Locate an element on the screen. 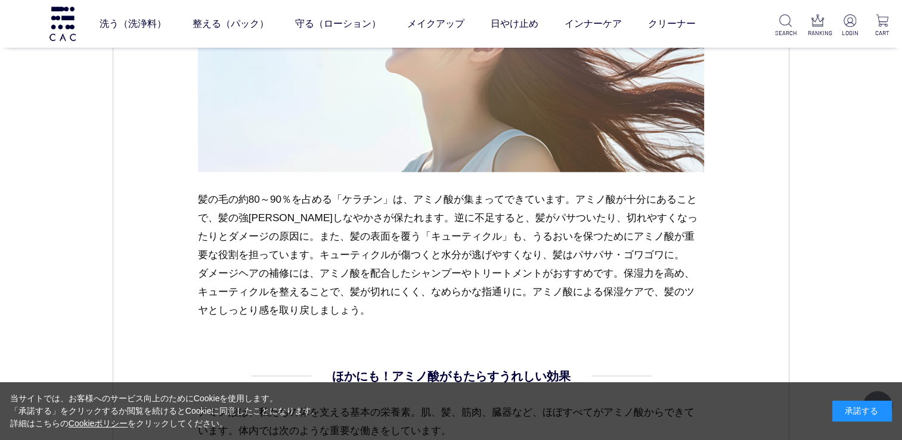  a: CART is located at coordinates (881, 26).